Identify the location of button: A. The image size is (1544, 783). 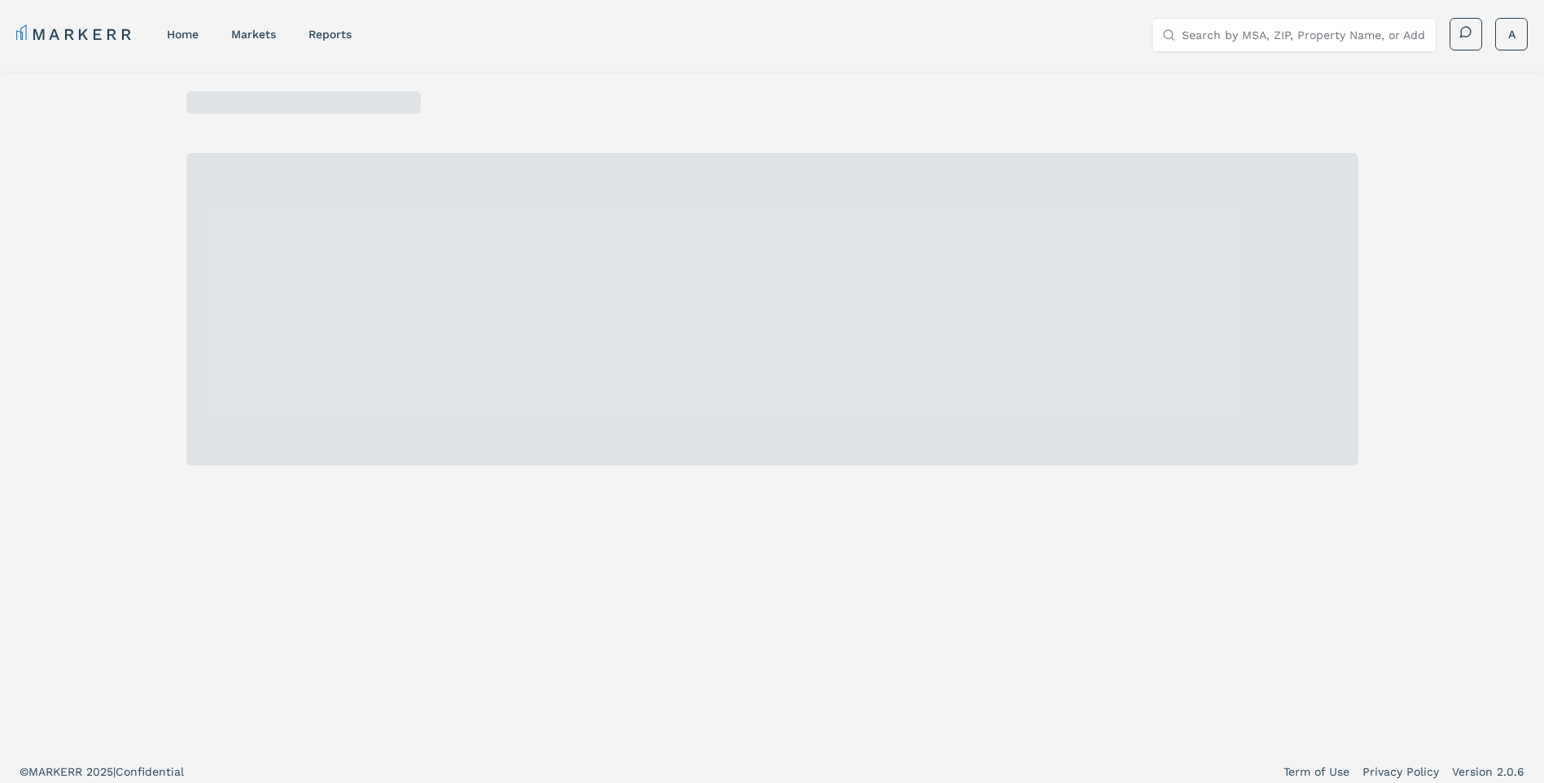
(1511, 34).